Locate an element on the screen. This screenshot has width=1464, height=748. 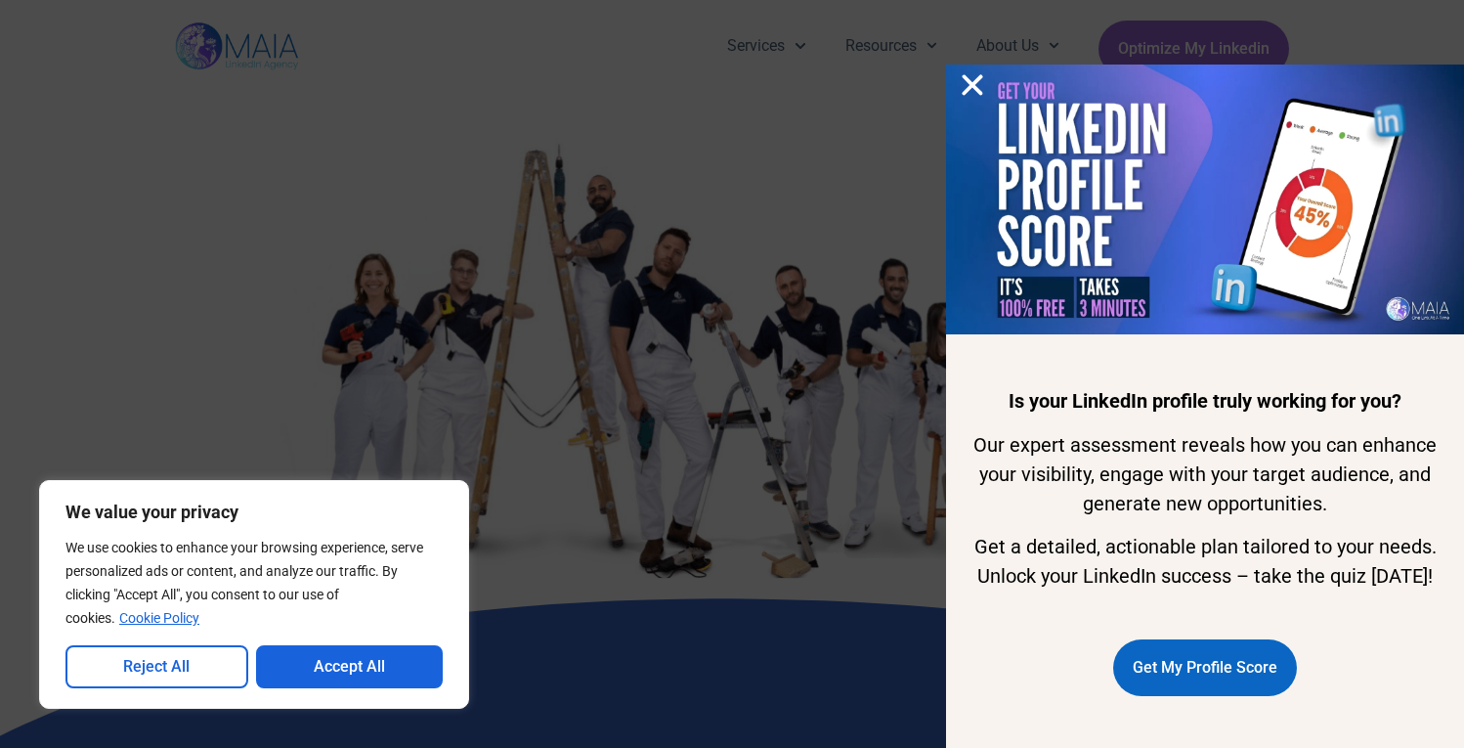
div: We value your privacy is located at coordinates (254, 594).